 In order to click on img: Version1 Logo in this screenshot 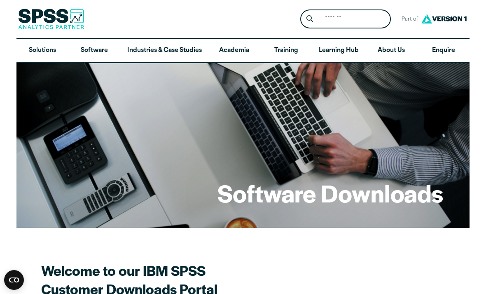, I will do `click(444, 19)`.